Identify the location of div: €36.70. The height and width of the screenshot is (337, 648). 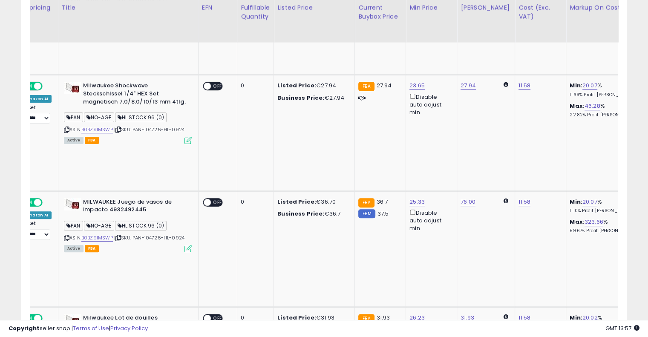
(313, 202).